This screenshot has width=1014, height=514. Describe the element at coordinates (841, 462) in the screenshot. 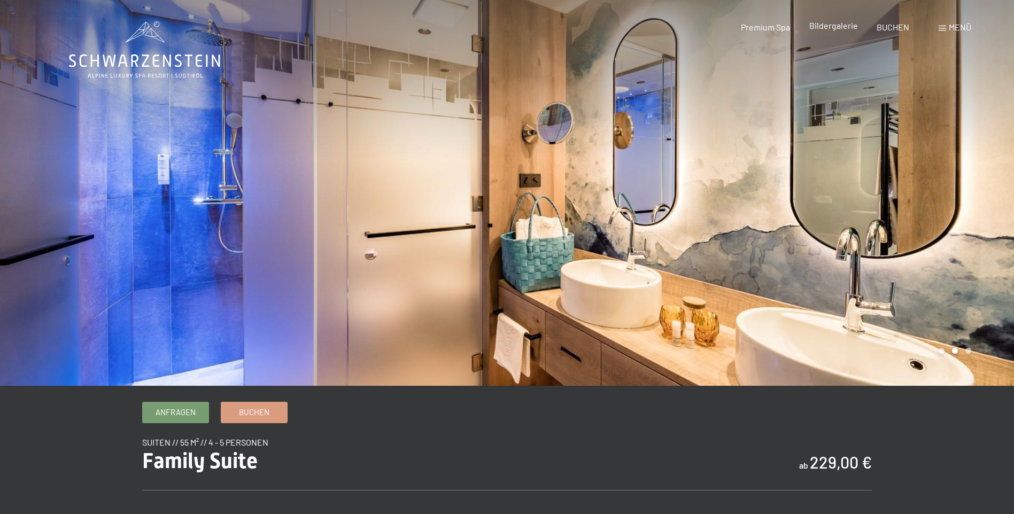

I see `b: 229,00 €` at that location.